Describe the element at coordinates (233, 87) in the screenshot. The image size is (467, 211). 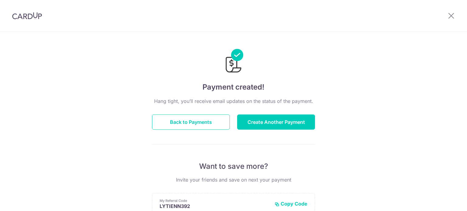
I see `h4: Payment created!` at that location.